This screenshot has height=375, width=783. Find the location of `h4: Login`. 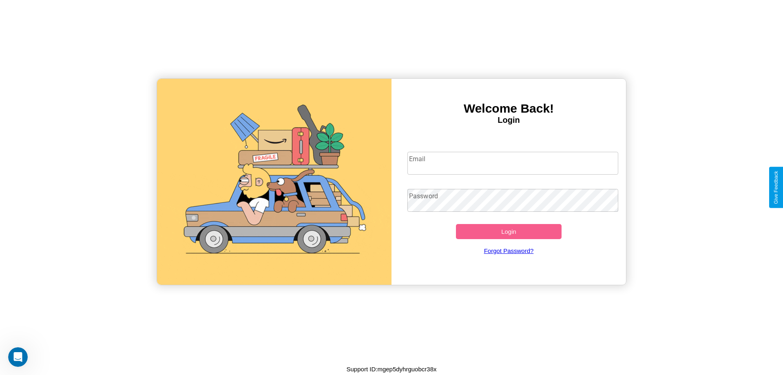

h4: Login is located at coordinates (508, 120).